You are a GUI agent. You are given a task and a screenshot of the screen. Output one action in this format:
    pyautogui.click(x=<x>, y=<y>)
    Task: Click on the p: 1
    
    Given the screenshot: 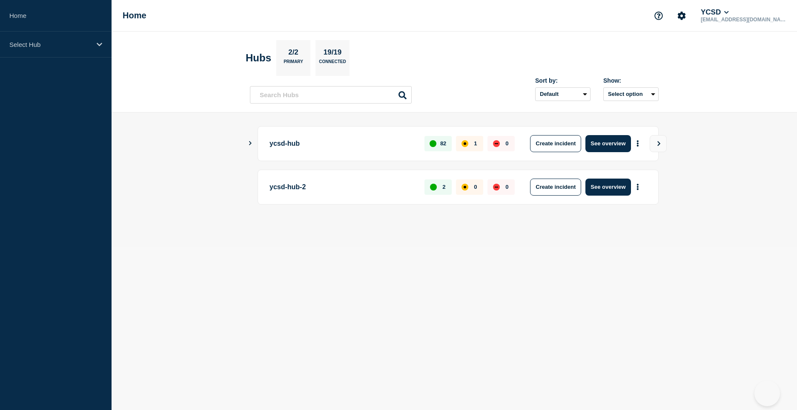 What is the action you would take?
    pyautogui.click(x=475, y=143)
    